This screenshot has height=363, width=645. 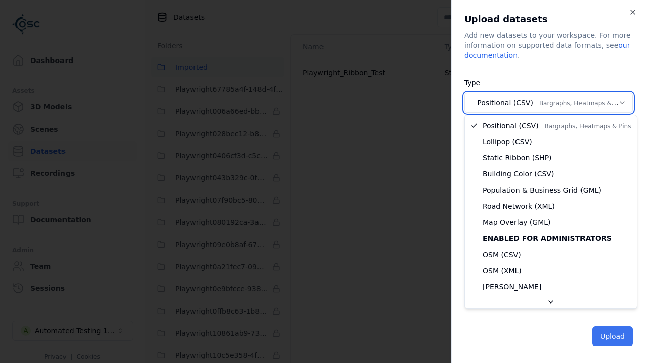 What do you see at coordinates (550, 238) in the screenshot?
I see `div: Enabled for administrators` at bounding box center [550, 238].